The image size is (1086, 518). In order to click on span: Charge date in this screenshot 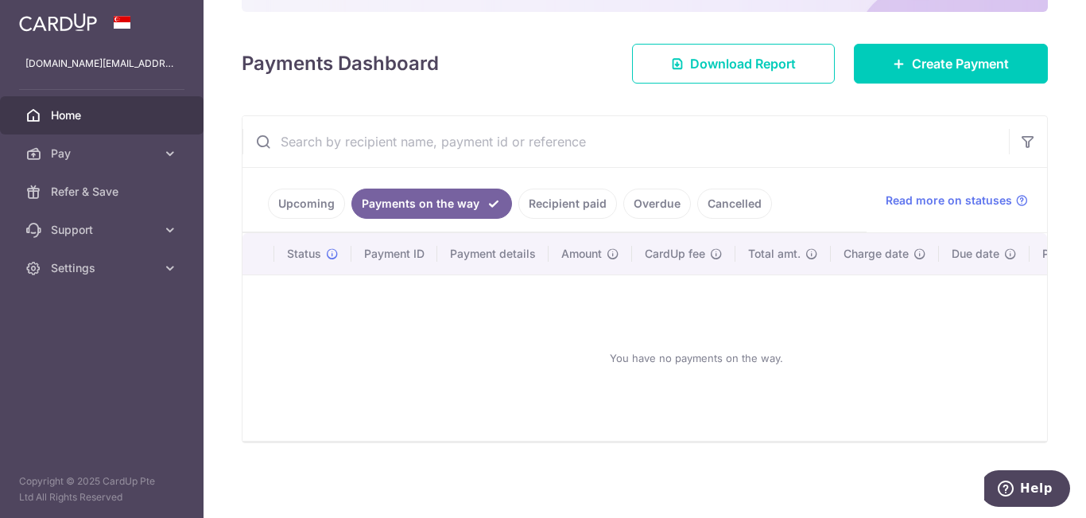, I will do `click(876, 254)`.